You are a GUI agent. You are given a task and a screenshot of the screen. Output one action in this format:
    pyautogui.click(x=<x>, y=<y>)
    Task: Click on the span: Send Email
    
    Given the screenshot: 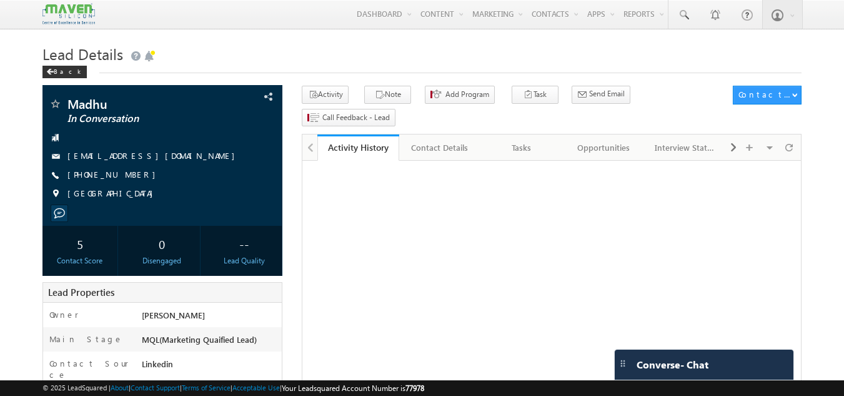 What is the action you would take?
    pyautogui.click(x=607, y=94)
    